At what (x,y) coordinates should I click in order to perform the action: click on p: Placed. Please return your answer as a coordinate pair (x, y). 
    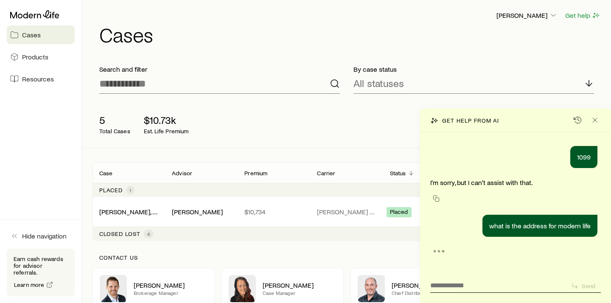
    Looking at the image, I should click on (111, 190).